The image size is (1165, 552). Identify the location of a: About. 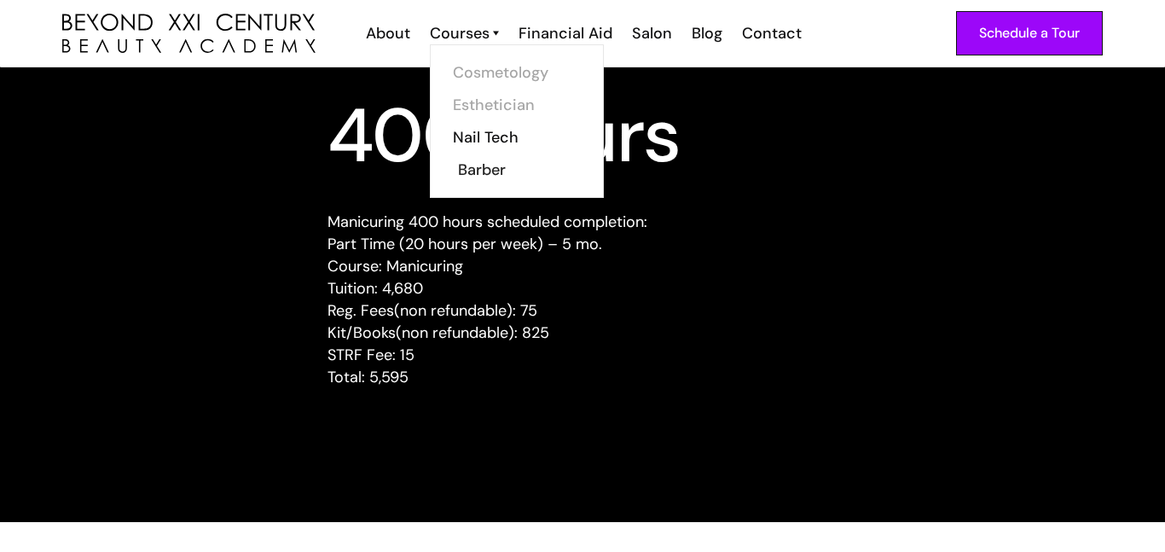
(386, 33).